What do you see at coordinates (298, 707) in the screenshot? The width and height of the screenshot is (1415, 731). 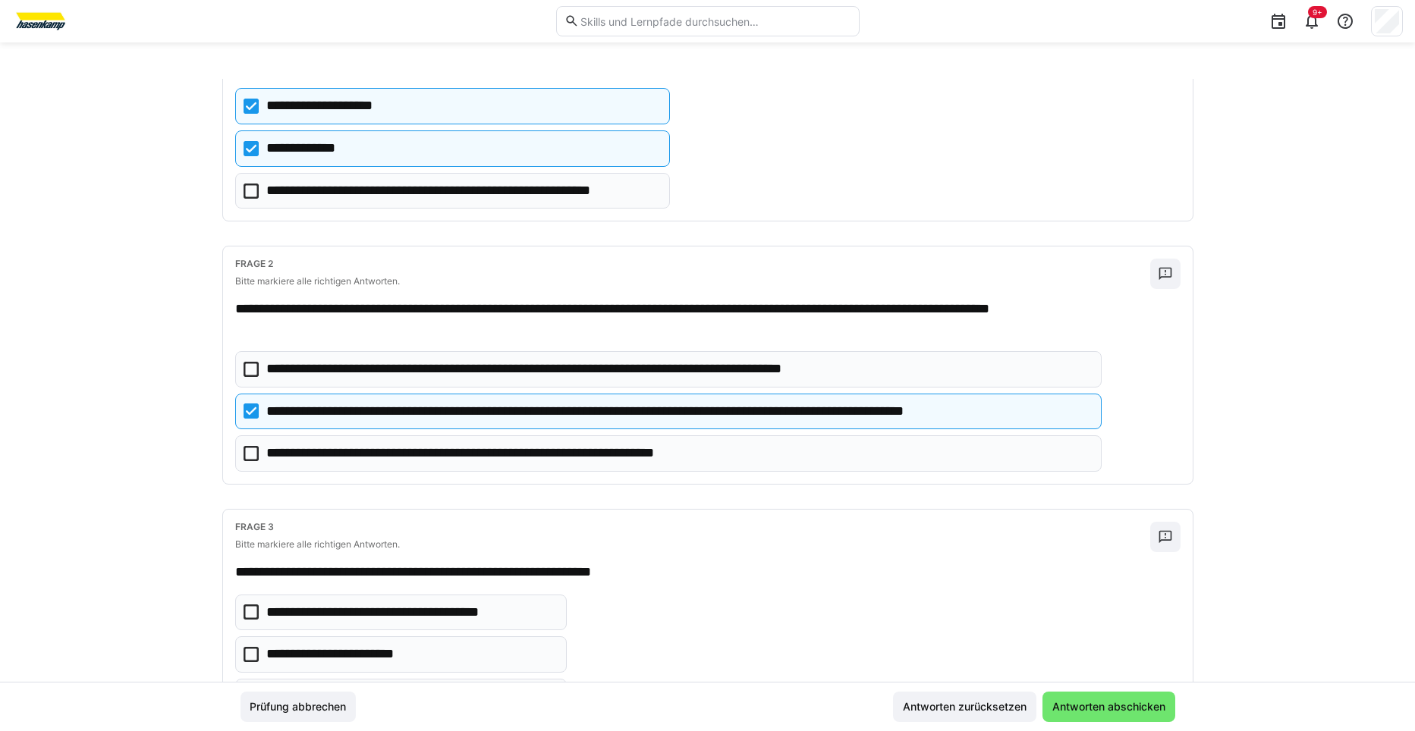 I see `button: Prüfung abbrechen` at bounding box center [298, 707].